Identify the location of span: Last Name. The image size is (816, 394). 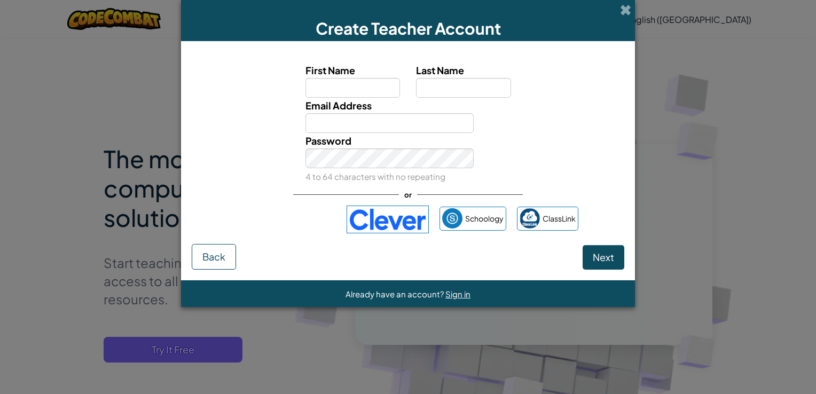
(440, 70).